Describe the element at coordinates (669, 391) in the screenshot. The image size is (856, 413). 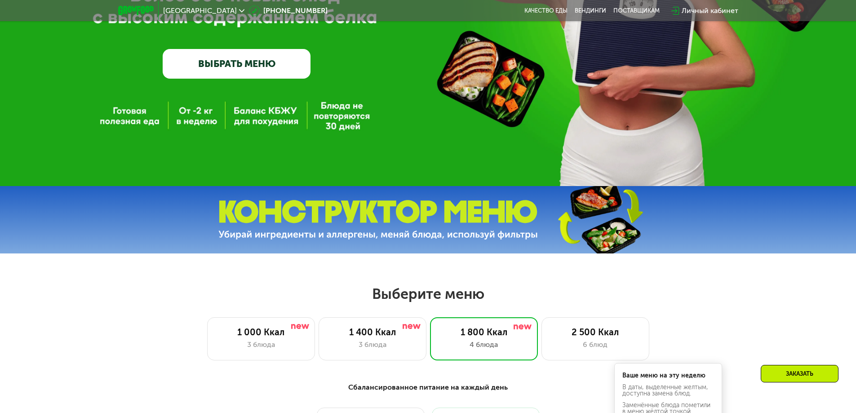
I see `div: В даты, выделенные желтым, доступна замена блюд.` at that location.